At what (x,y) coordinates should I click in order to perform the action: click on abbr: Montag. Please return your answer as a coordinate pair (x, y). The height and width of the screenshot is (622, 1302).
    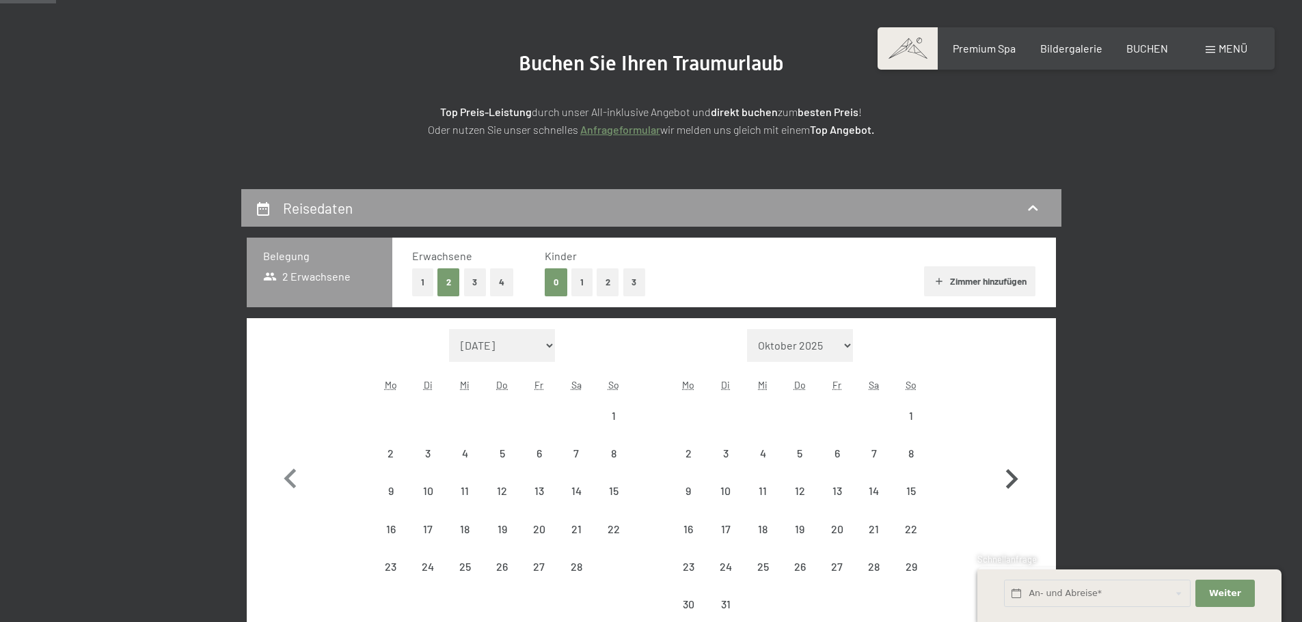
    Looking at the image, I should click on (688, 385).